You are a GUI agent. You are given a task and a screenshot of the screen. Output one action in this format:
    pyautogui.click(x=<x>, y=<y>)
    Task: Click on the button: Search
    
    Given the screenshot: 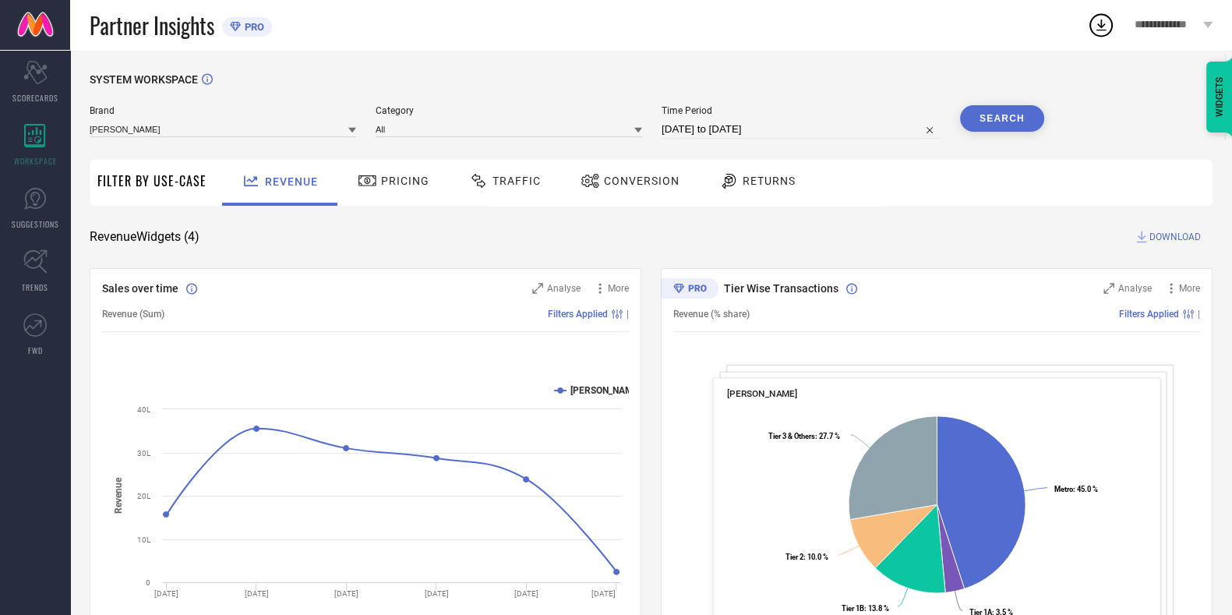 What is the action you would take?
    pyautogui.click(x=1002, y=118)
    